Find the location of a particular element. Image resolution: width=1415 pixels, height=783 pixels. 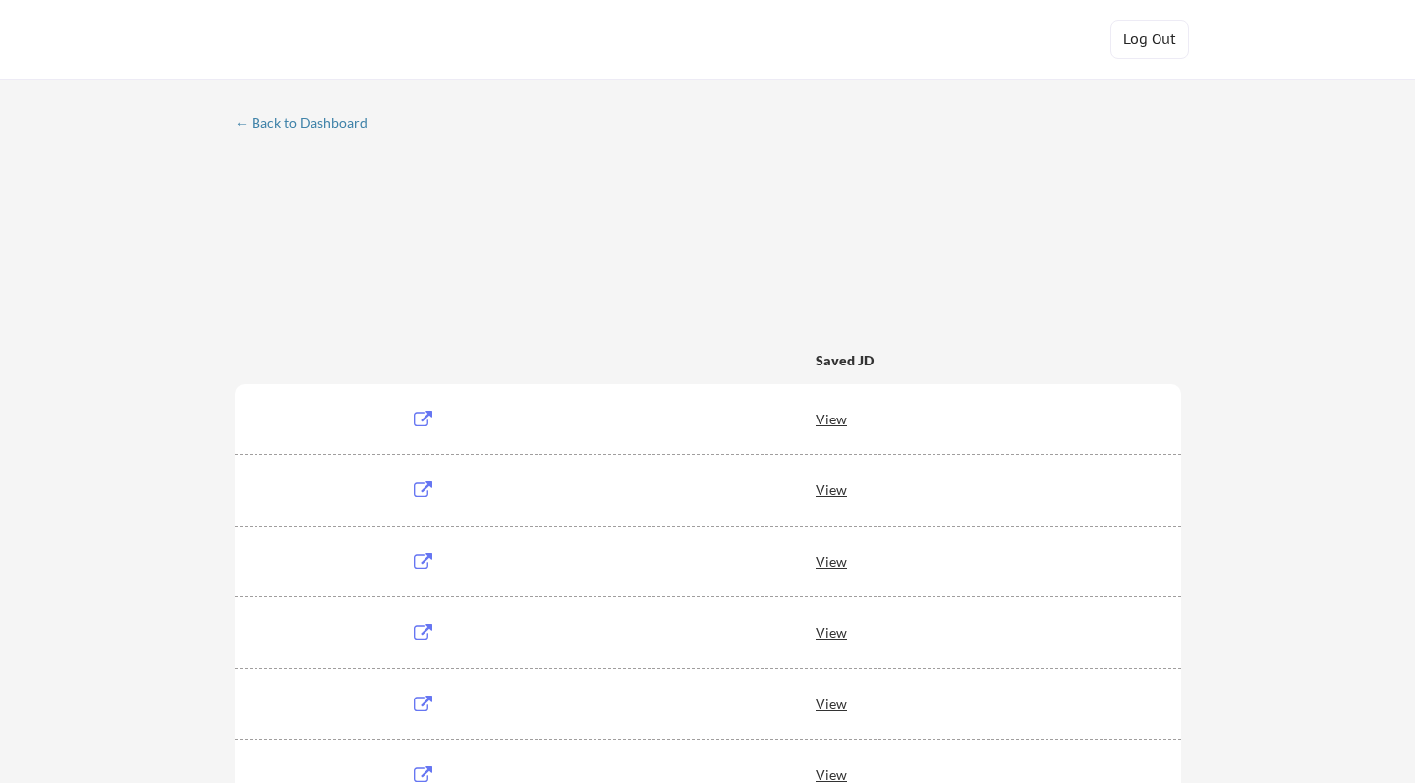

div: These are job applications we think you'd be a good fit for, but couldn't apply you to automatica... is located at coordinates (454, 262).